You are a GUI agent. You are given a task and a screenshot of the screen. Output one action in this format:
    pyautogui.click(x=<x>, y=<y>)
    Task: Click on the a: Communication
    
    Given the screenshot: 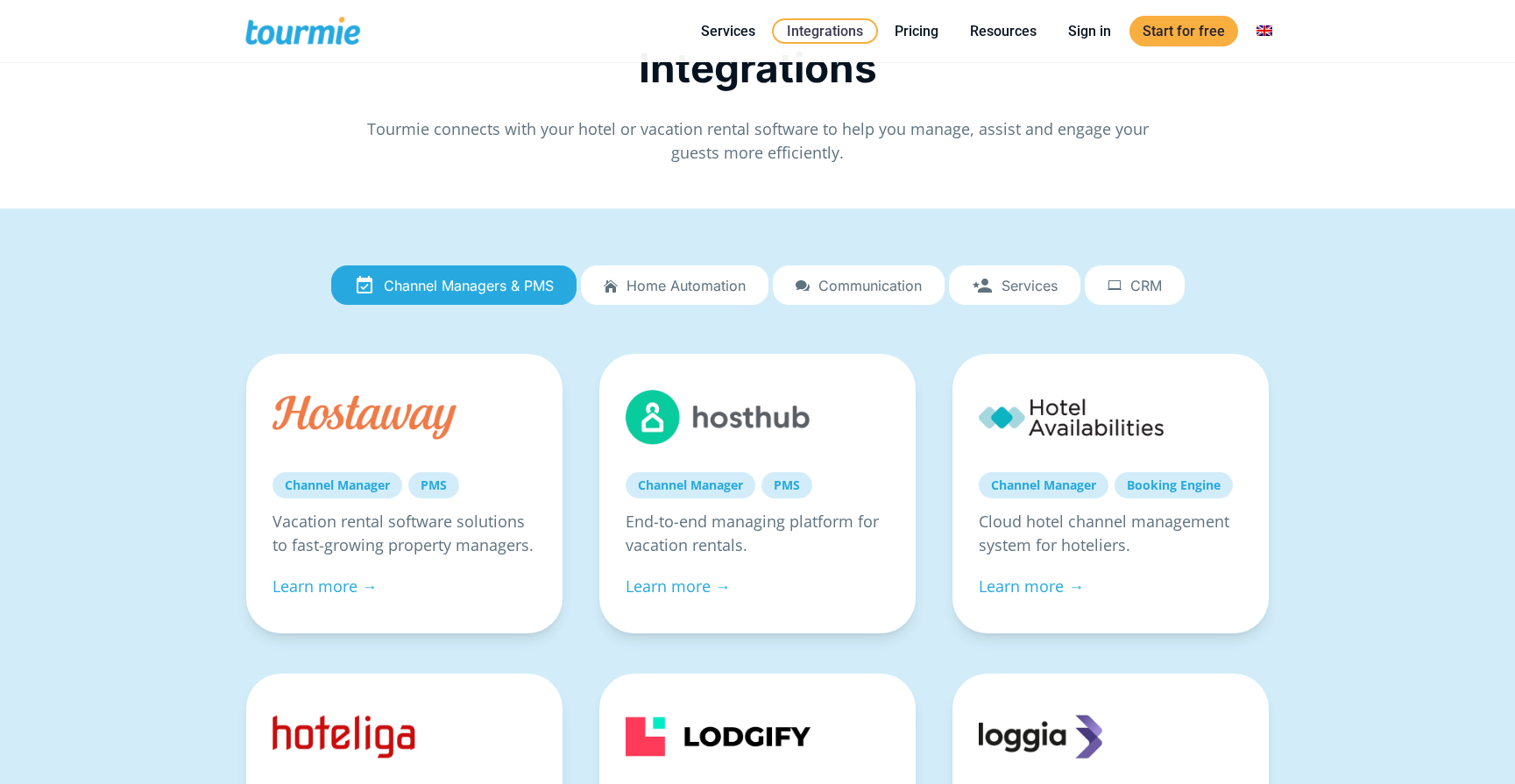 What is the action you would take?
    pyautogui.click(x=859, y=286)
    